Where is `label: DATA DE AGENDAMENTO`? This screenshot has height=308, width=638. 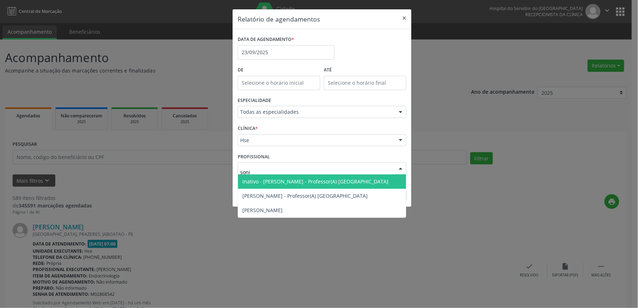
label: DATA DE AGENDAMENTO is located at coordinates (266, 39).